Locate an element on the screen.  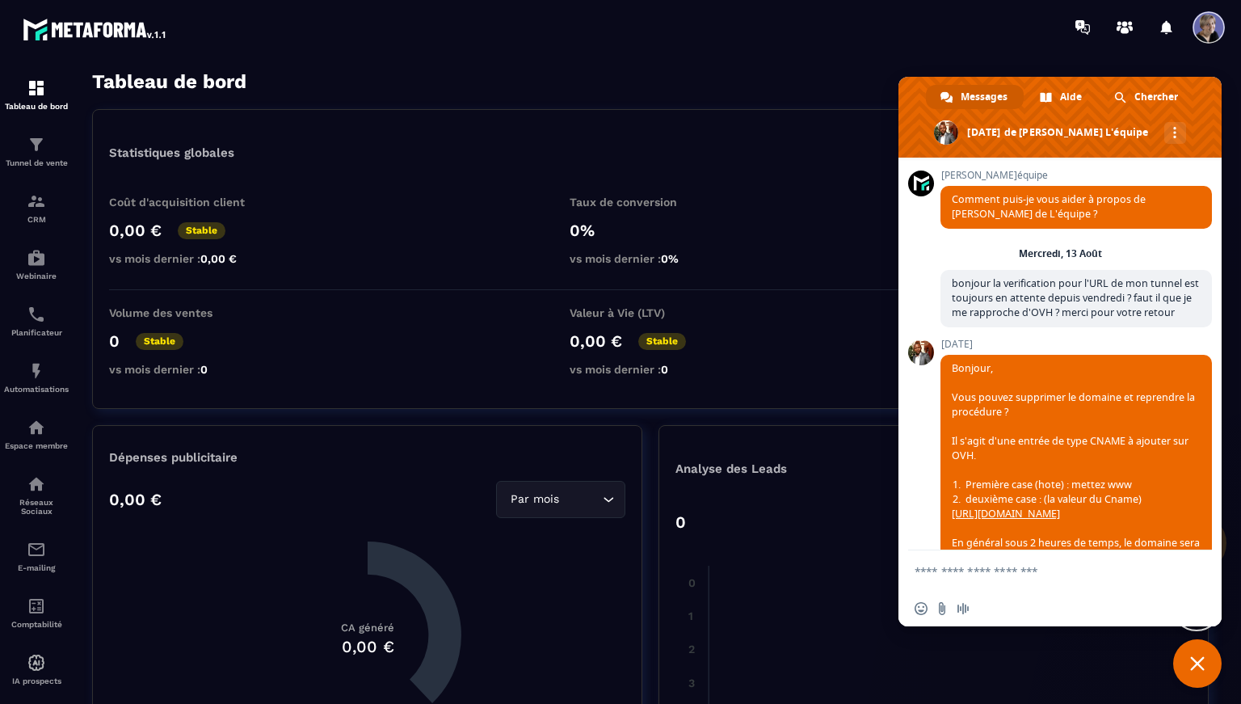
span: 0,00 € is located at coordinates (218, 259).